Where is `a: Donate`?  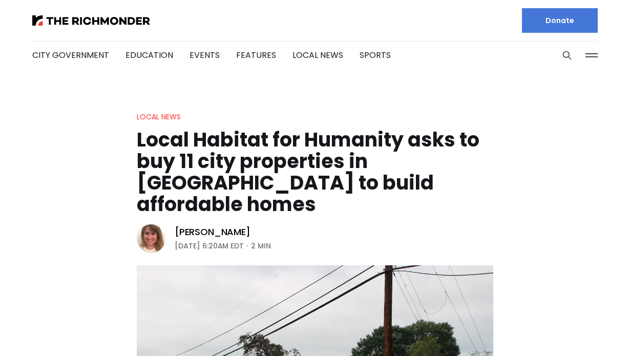
a: Donate is located at coordinates (560, 21).